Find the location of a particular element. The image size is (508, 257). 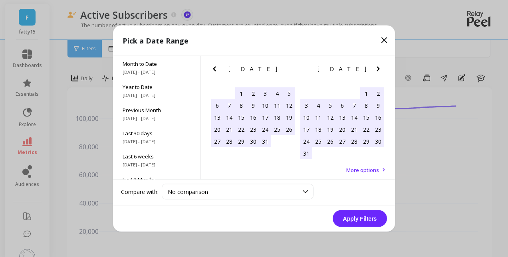

div: Choose Friday, August 8th, 2025 is located at coordinates (366, 106).